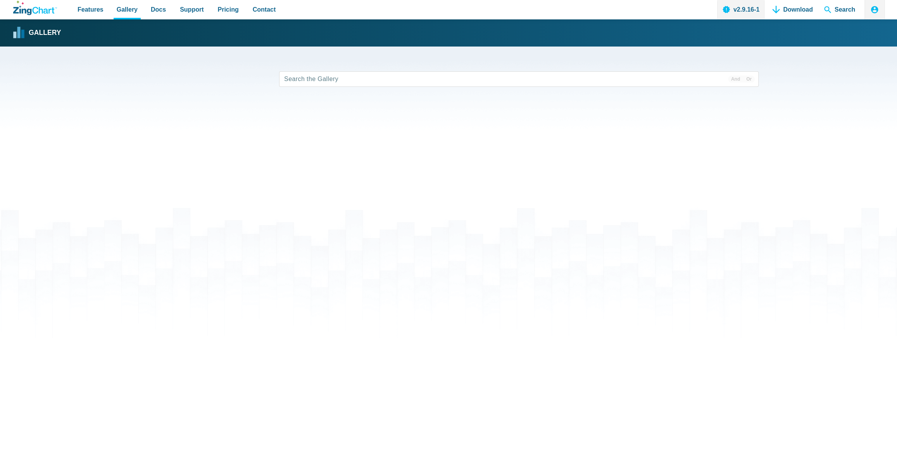  I want to click on span: Features, so click(90, 9).